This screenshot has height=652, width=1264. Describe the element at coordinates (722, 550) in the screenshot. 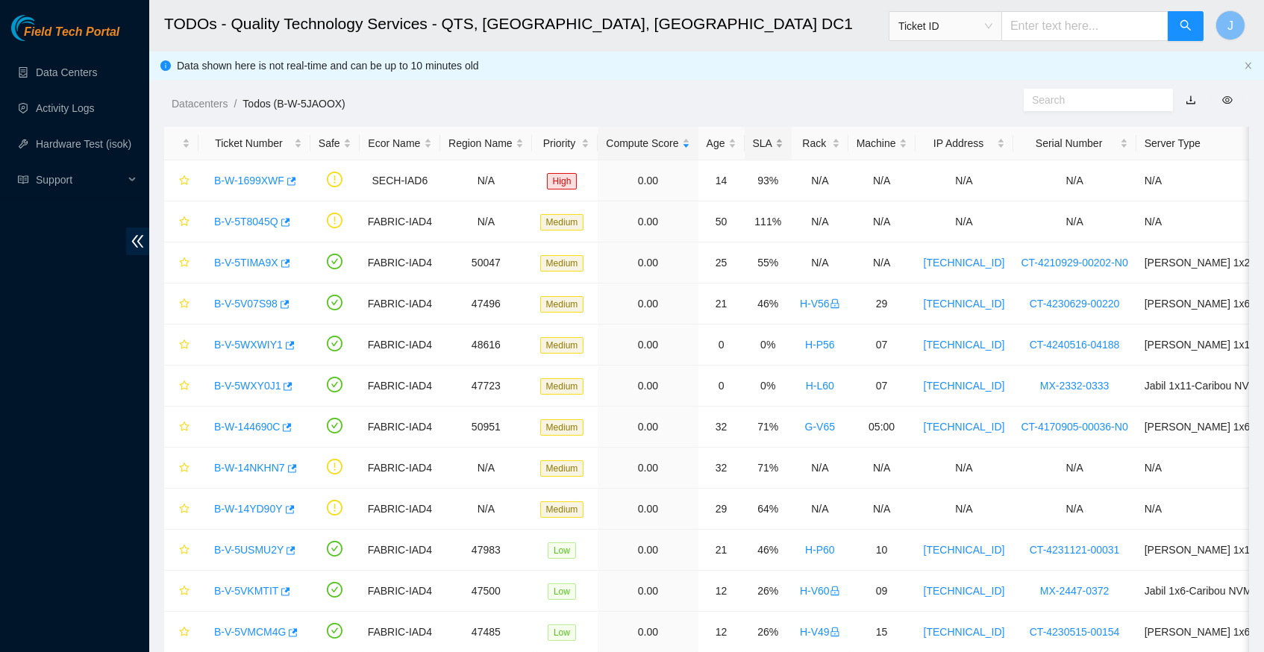

I see `td: 21` at that location.